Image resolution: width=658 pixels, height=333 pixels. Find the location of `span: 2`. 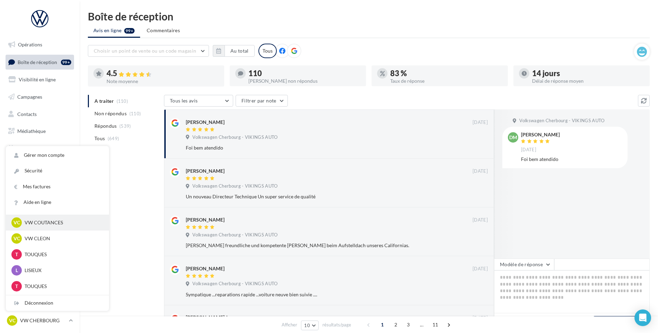

span: 2 is located at coordinates (396, 325).